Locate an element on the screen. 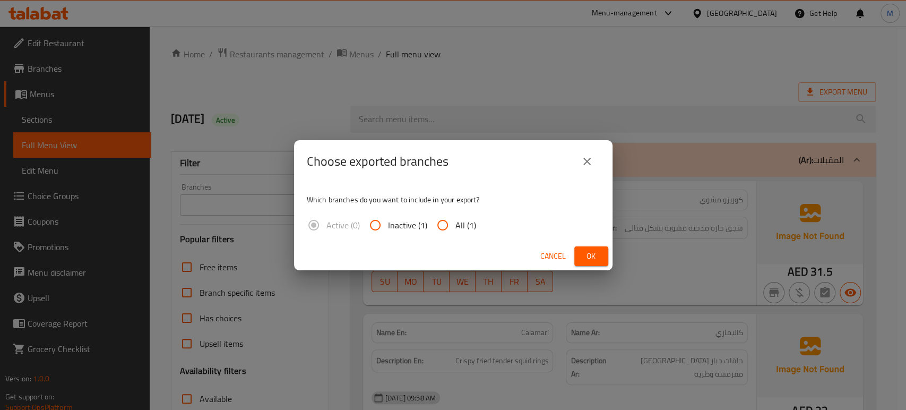 The width and height of the screenshot is (906, 410). button: close is located at coordinates (587, 161).